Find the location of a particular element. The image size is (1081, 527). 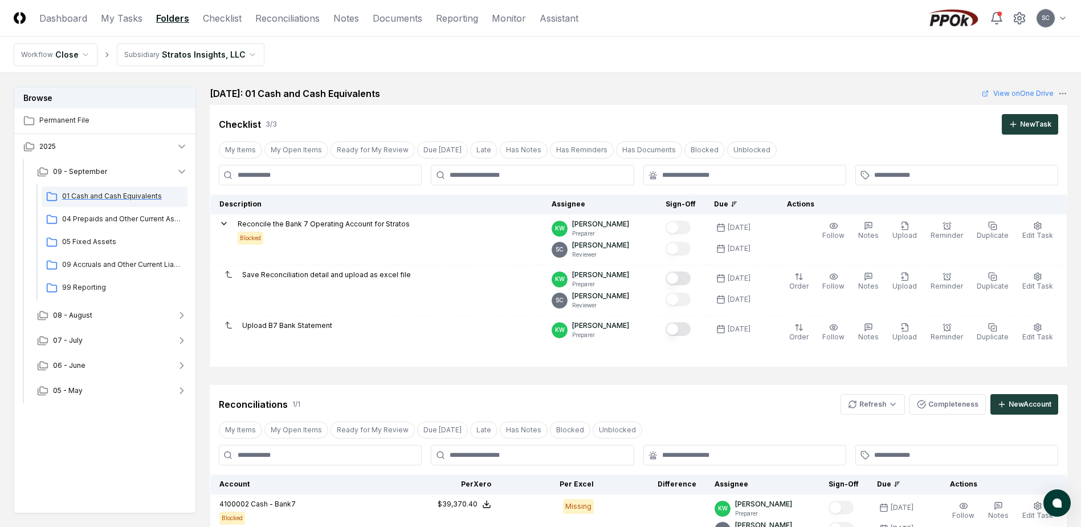

div: 09 - September is located at coordinates (112, 243).